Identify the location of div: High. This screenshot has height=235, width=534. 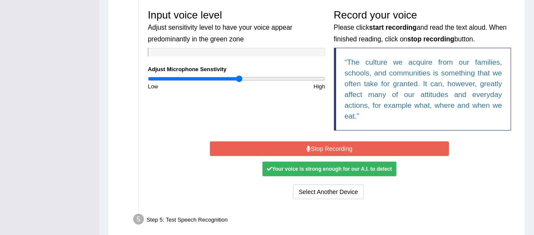
(283, 86).